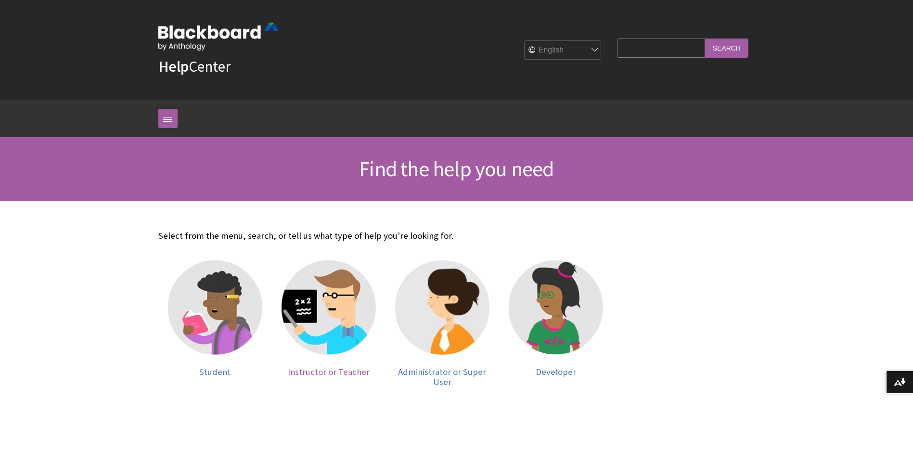 This screenshot has width=913, height=463. I want to click on input: Search, so click(726, 48).